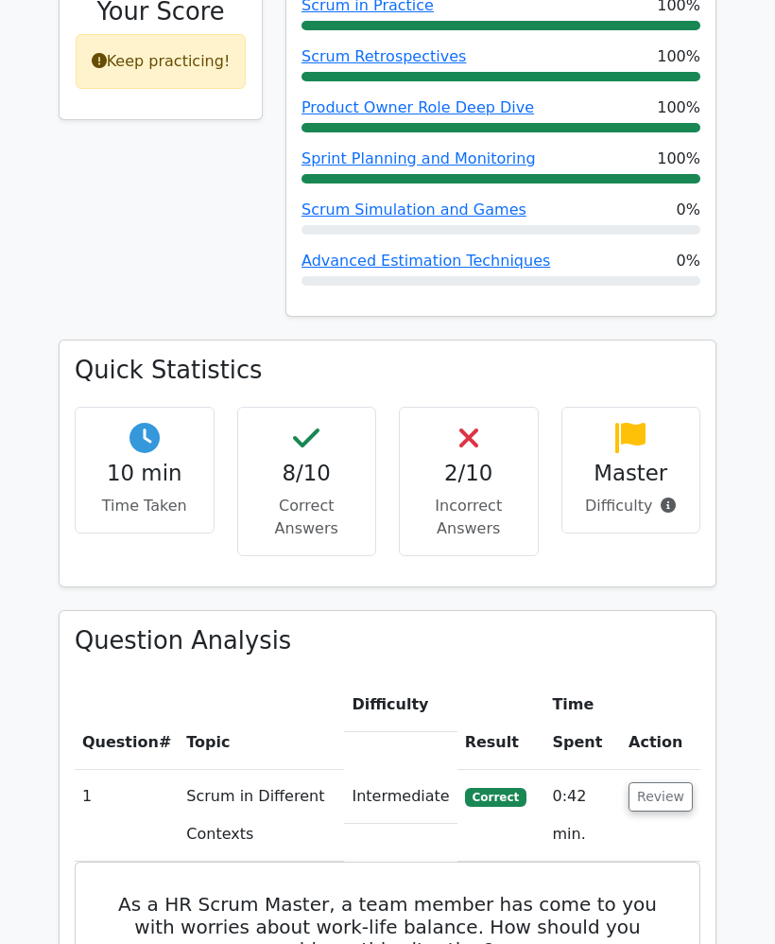 Image resolution: width=775 pixels, height=944 pixels. I want to click on h4: 8/10, so click(307, 473).